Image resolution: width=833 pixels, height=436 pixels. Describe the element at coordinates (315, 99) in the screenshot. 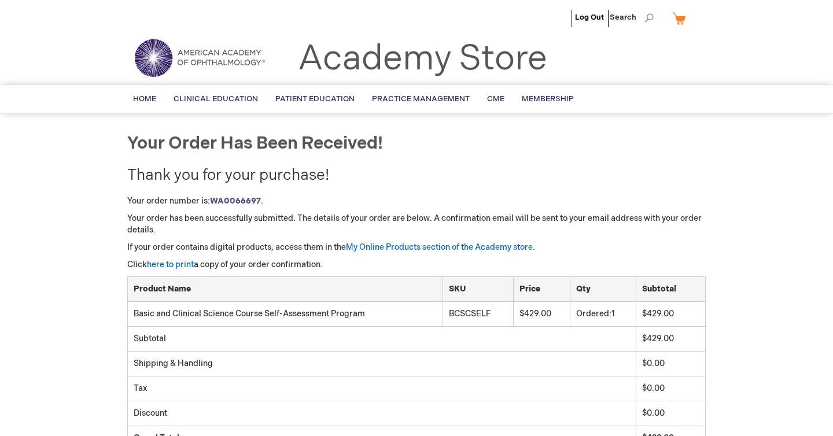

I see `span: Patient Education` at that location.